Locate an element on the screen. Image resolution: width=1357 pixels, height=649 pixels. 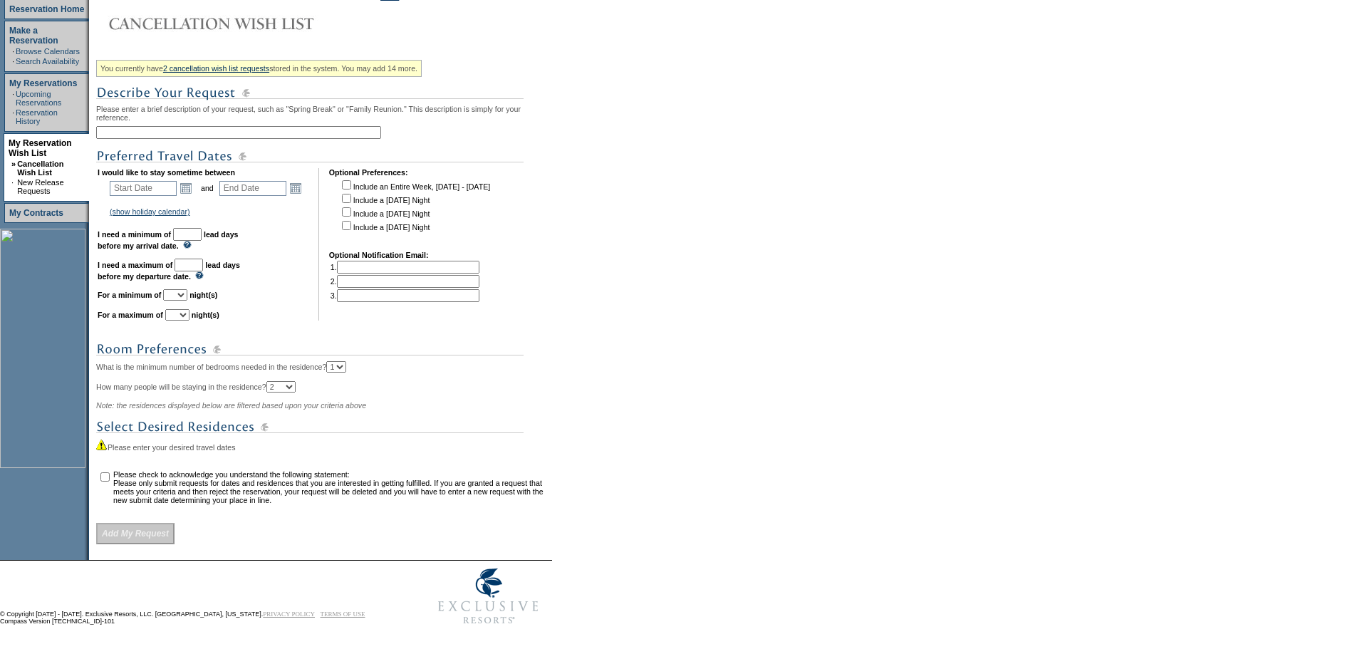
img: subTtlRoomPreferences.gif is located at coordinates (310, 349).